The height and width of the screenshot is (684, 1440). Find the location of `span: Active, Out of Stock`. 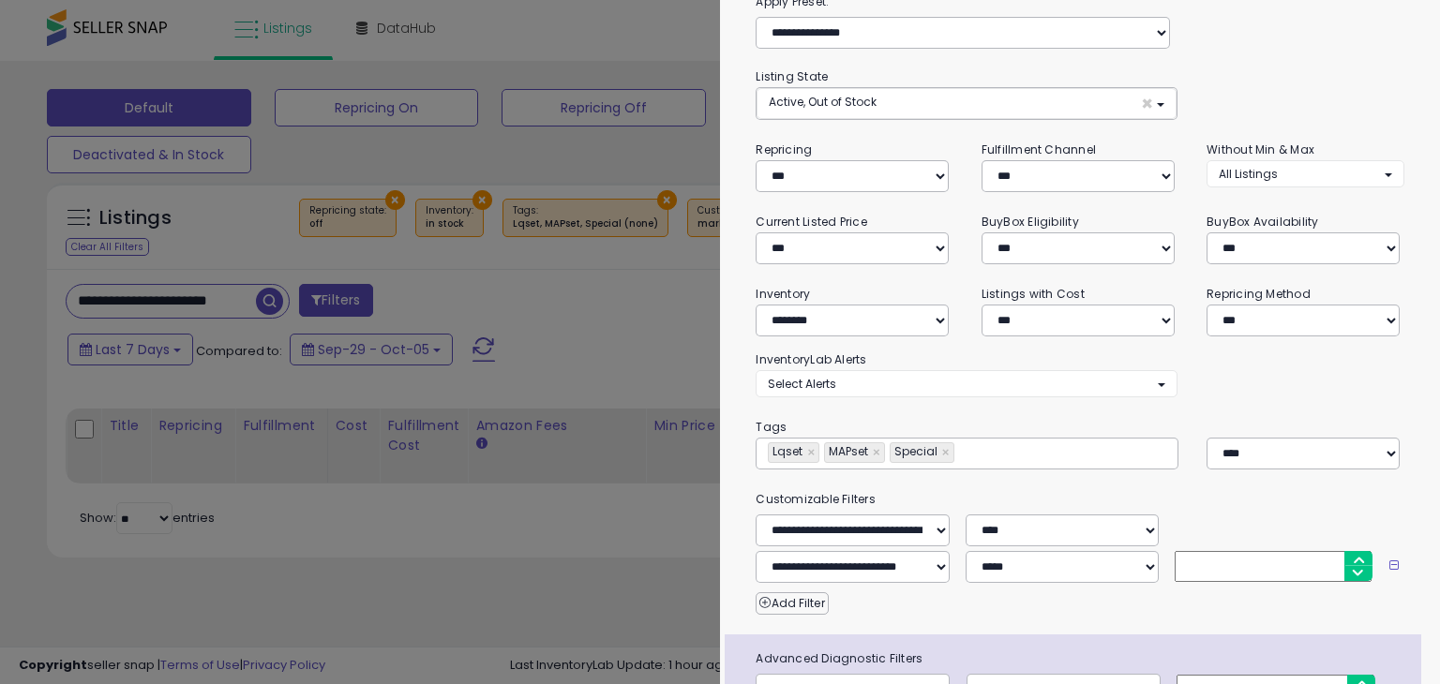

span: Active, Out of Stock is located at coordinates (822, 101).